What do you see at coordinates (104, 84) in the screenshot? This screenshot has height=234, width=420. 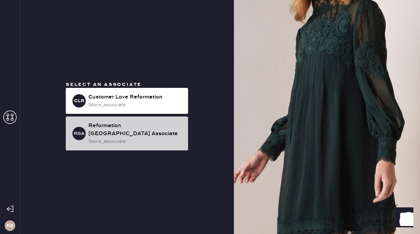 I see `span: Select an associate` at bounding box center [104, 84].